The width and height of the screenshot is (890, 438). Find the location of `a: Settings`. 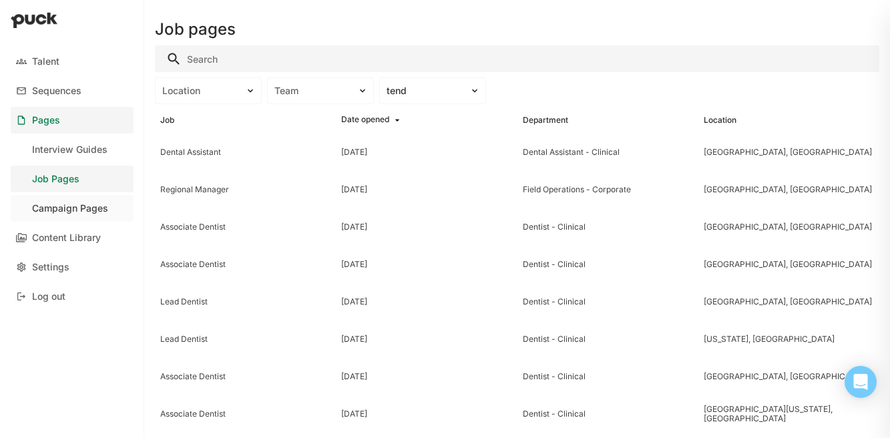

a: Settings is located at coordinates (72, 267).